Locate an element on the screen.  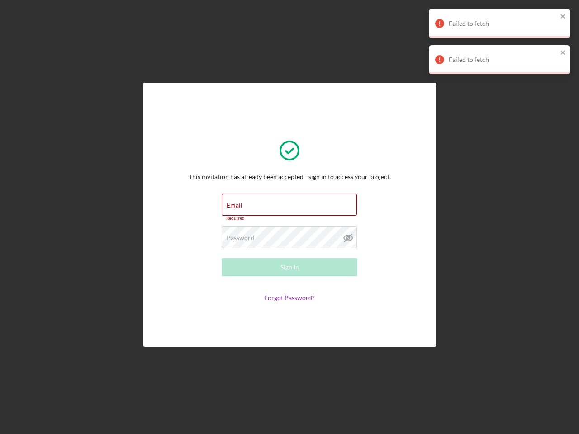
label: Email is located at coordinates (234, 205).